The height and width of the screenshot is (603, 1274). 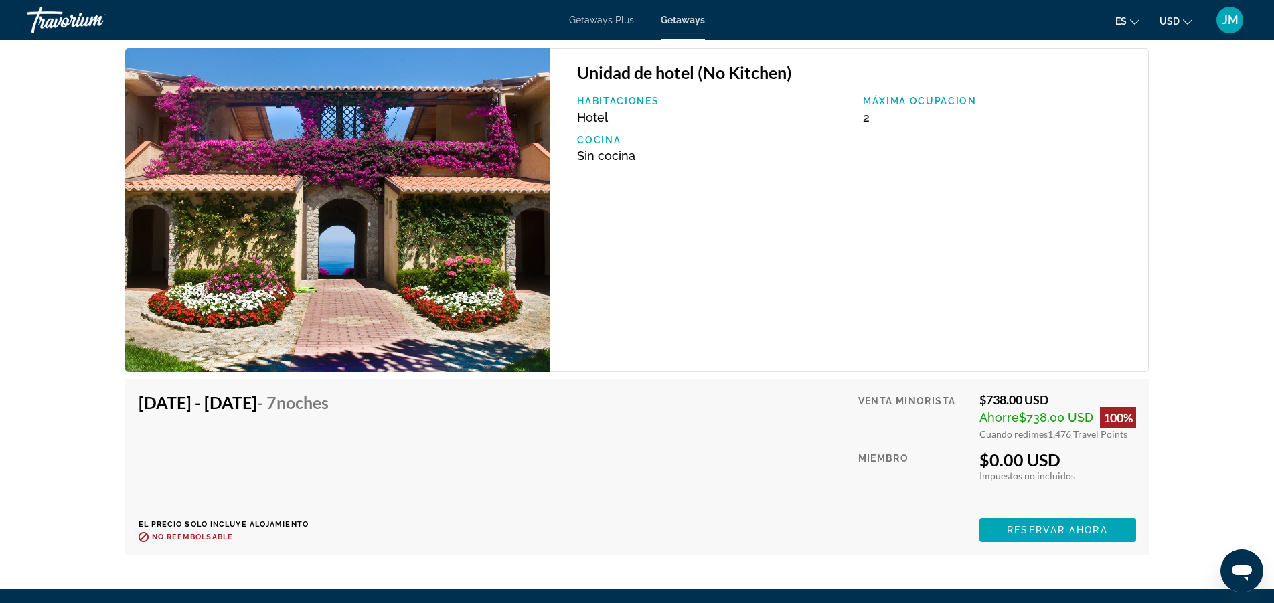 I want to click on span: Impuestos no incluidos, so click(x=1027, y=475).